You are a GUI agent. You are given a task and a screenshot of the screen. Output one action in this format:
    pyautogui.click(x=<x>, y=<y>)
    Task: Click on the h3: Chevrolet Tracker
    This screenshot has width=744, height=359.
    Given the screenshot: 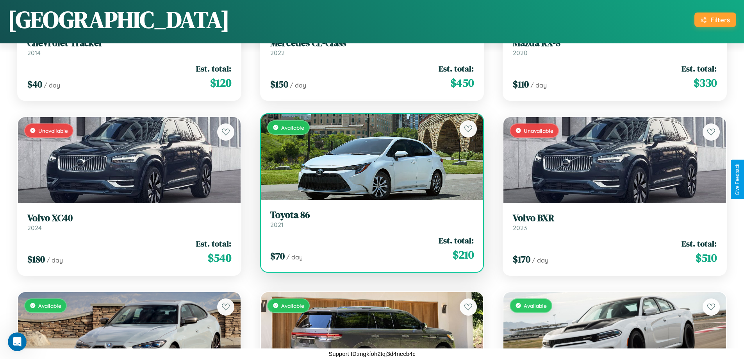 What is the action you would take?
    pyautogui.click(x=129, y=43)
    